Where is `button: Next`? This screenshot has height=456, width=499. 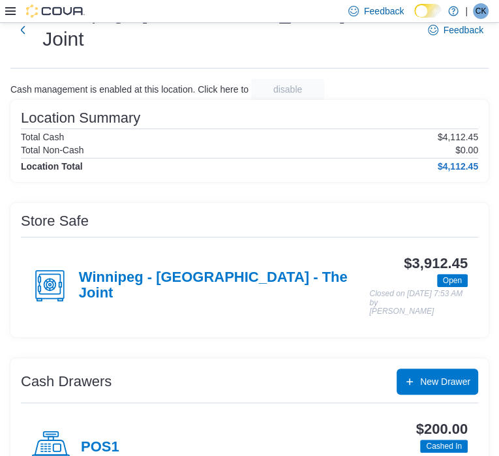
button: Next is located at coordinates (22, 30).